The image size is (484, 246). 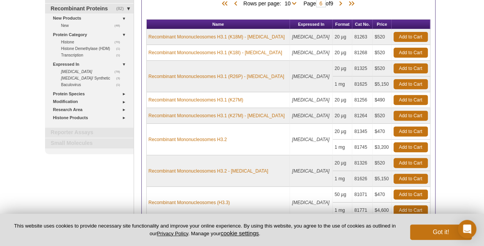 What do you see at coordinates (89, 144) in the screenshot?
I see `a: Small Molecules` at bounding box center [89, 144].